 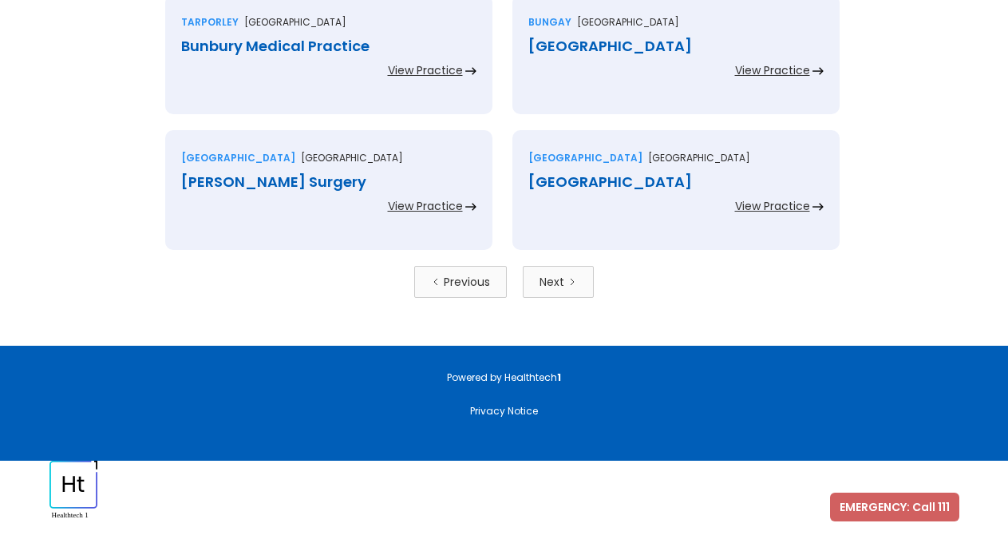 What do you see at coordinates (503, 410) in the screenshot?
I see `a: Privacy Notice` at bounding box center [503, 410].